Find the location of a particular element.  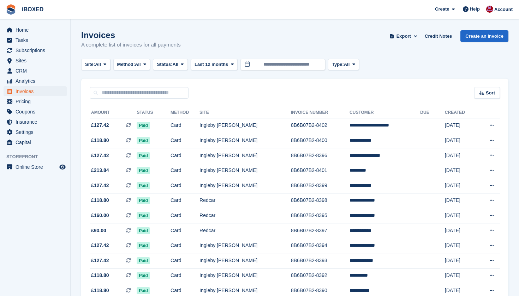

span: Type: is located at coordinates (338, 65).